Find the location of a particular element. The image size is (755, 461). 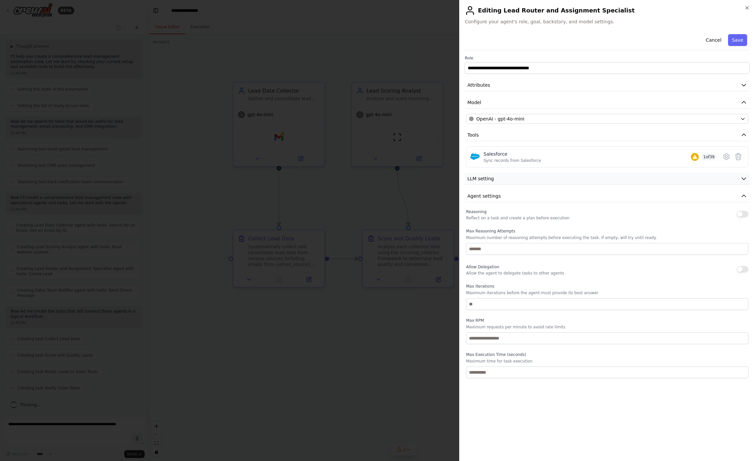

label: Max Reasoning Attempts is located at coordinates (607, 231).